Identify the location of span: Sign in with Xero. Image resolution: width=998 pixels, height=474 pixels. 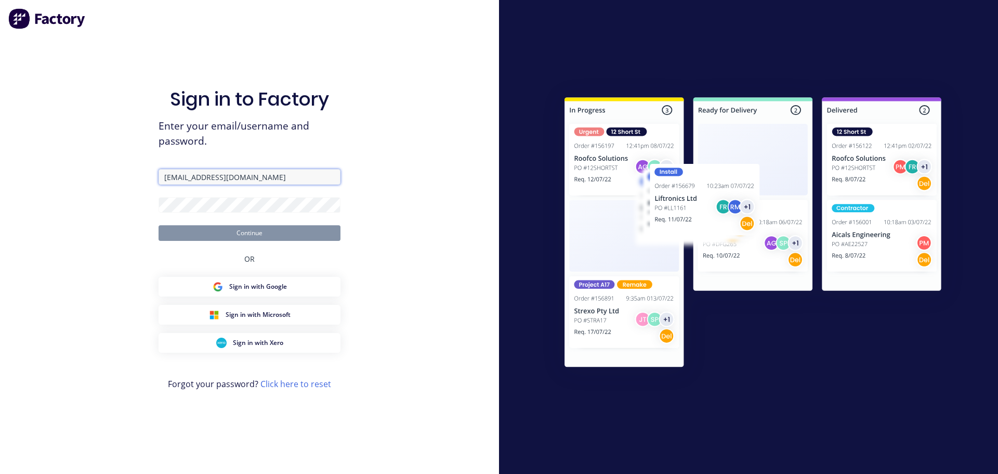
(258, 343).